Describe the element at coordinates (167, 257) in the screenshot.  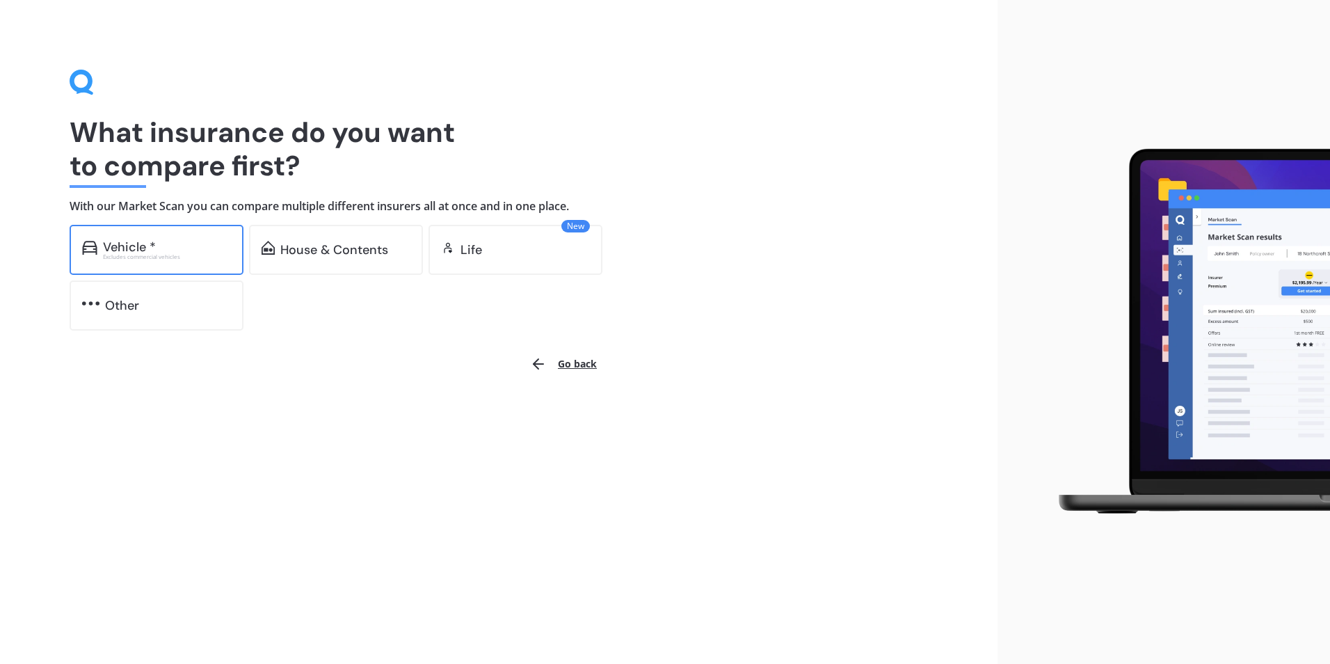
I see `div: Excludes commercial vehicles` at that location.